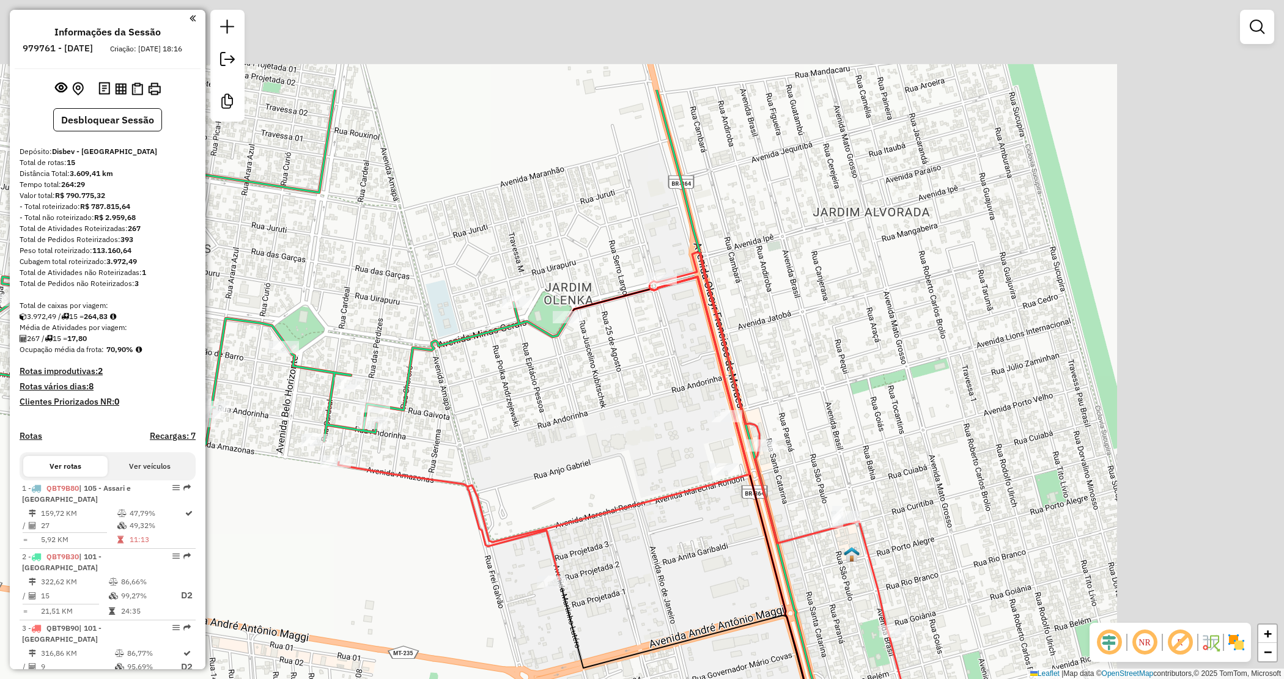 This screenshot has width=1284, height=679. Describe the element at coordinates (62, 633) in the screenshot. I see `span: 3 -` at that location.